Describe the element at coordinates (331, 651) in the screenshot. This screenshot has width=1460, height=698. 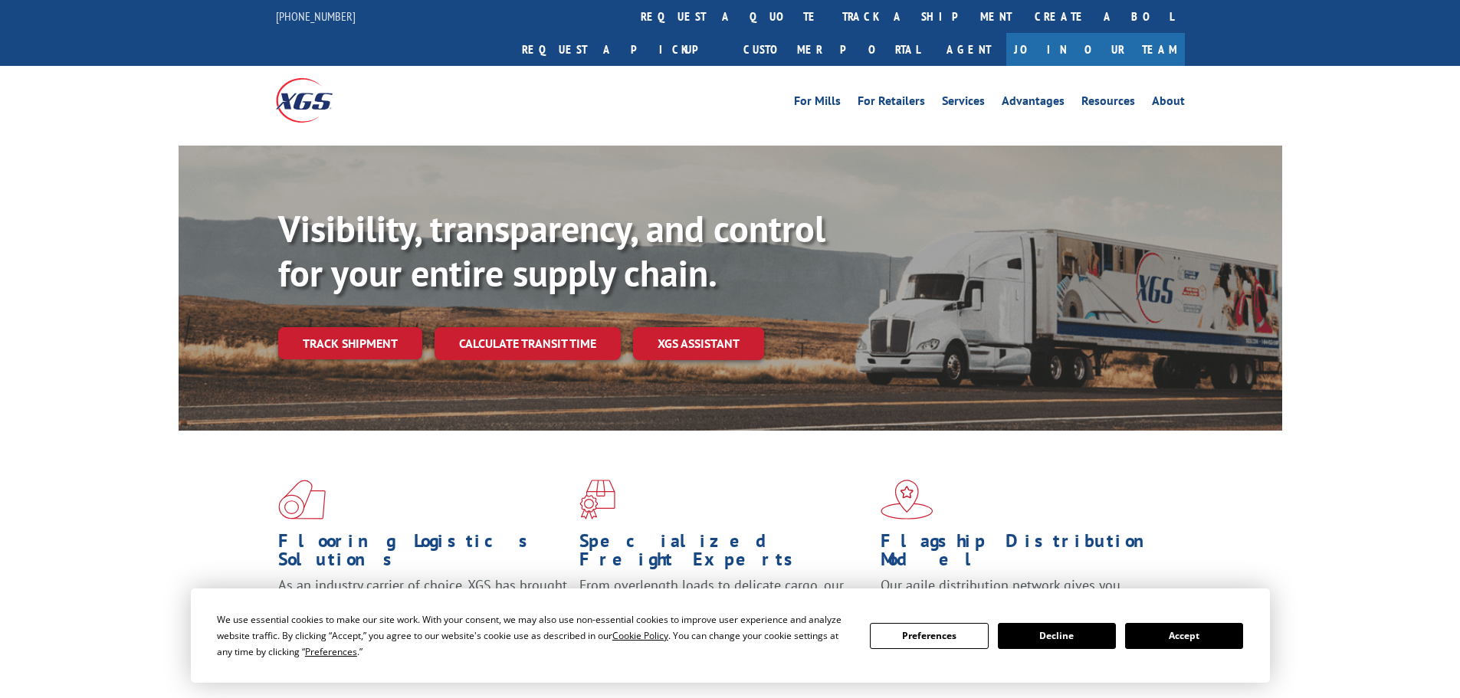
I see `span: Preferences` at that location.